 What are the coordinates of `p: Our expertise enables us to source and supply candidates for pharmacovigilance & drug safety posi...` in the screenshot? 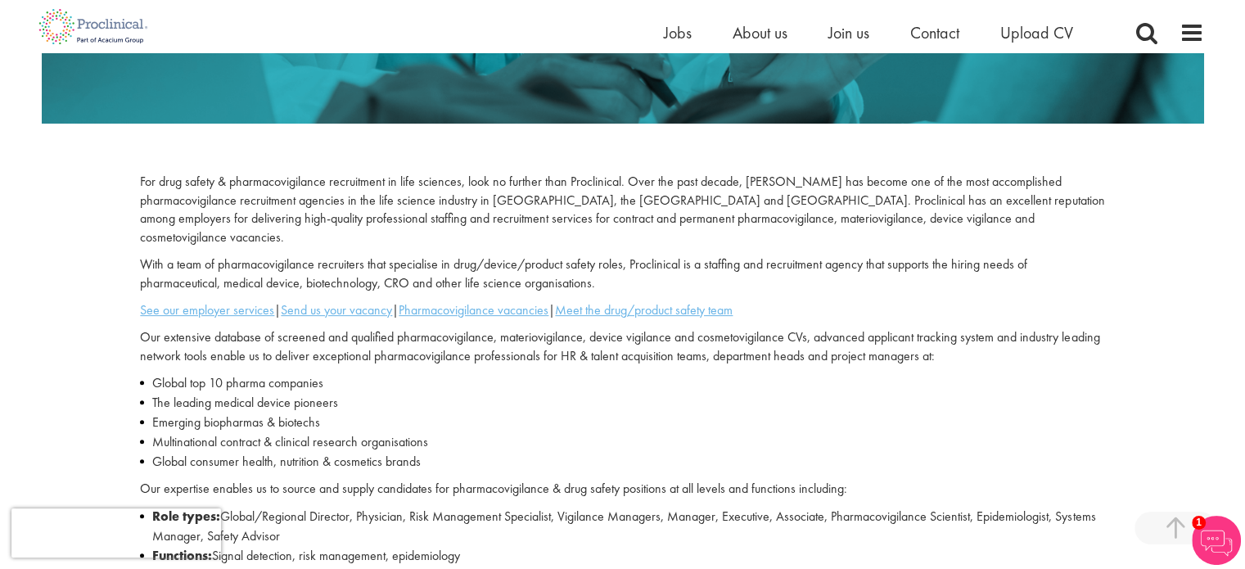 It's located at (622, 489).